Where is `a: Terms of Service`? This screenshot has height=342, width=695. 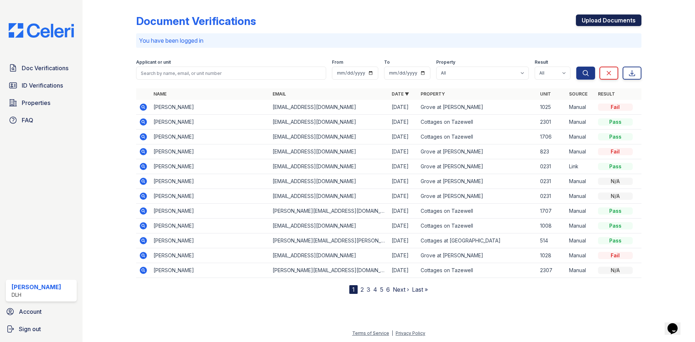 a: Terms of Service is located at coordinates (370, 333).